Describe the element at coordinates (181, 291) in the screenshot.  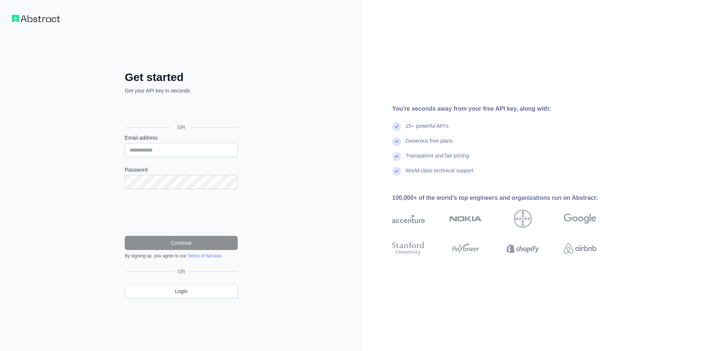
I see `a: Login` at that location.